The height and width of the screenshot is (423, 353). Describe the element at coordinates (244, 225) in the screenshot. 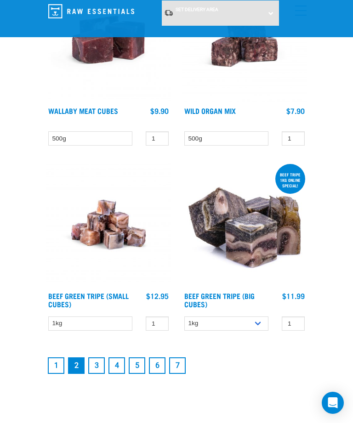

I see `img: 1044 Green Tripe Beef` at that location.